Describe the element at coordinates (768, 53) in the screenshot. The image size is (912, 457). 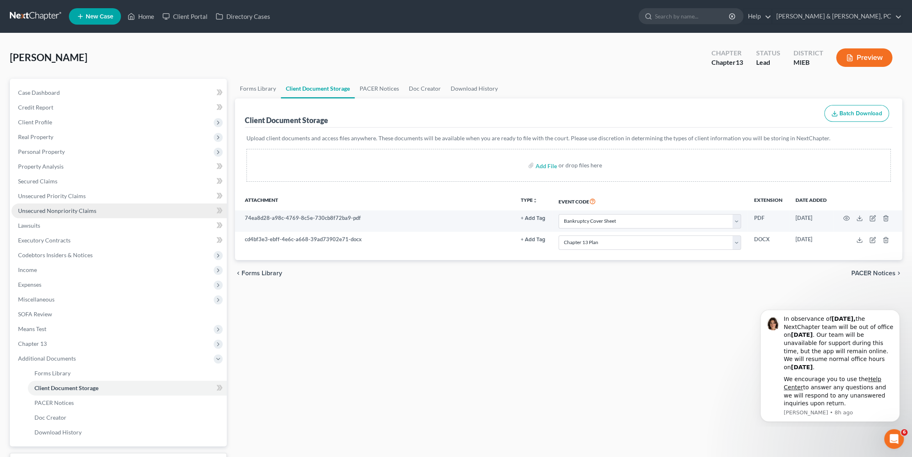
I see `div: Status` at that location.